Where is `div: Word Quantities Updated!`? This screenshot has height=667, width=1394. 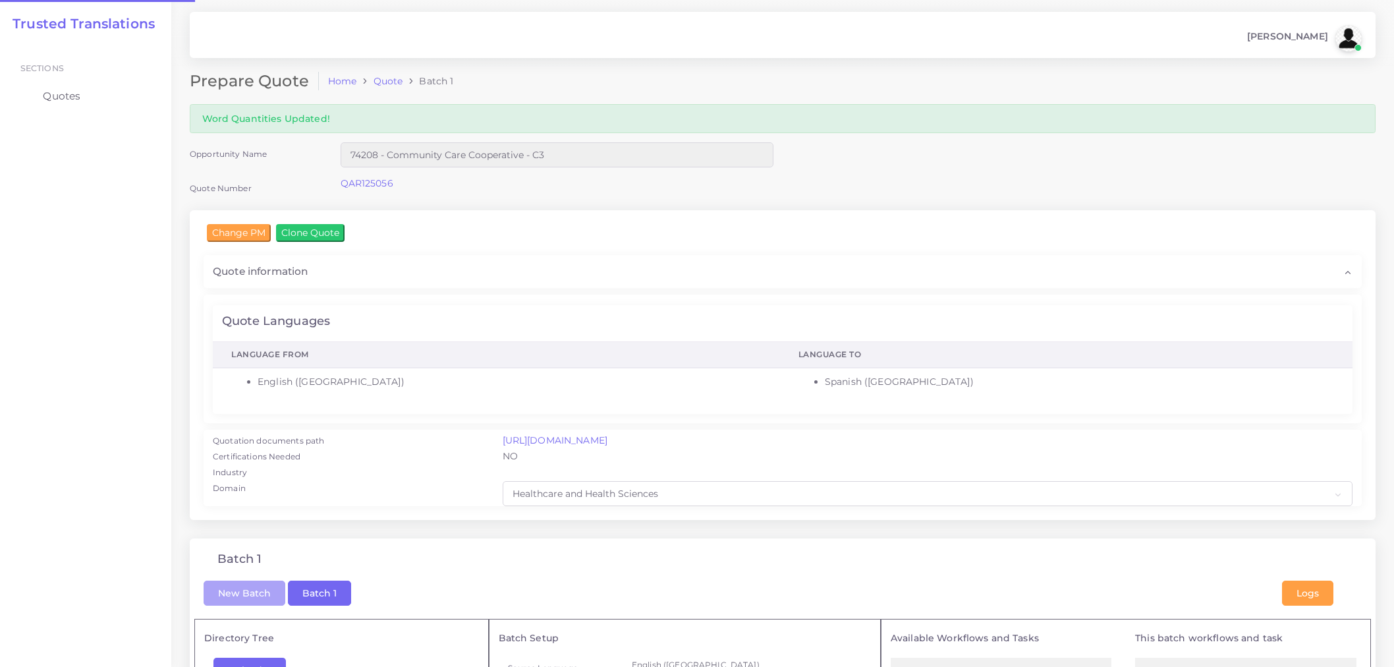 div: Word Quantities Updated! is located at coordinates (783, 118).